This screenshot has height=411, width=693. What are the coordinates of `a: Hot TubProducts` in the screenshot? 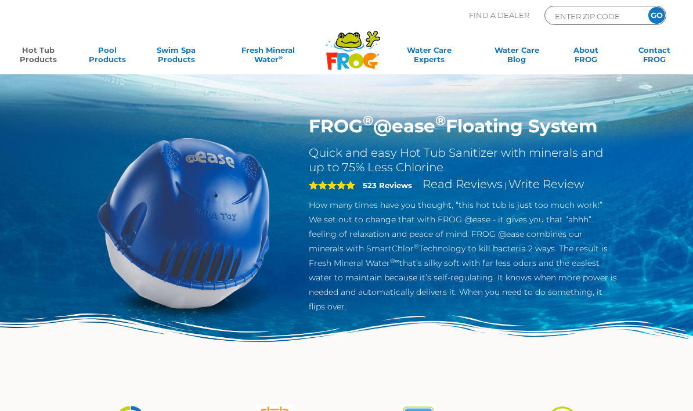 It's located at (38, 57).